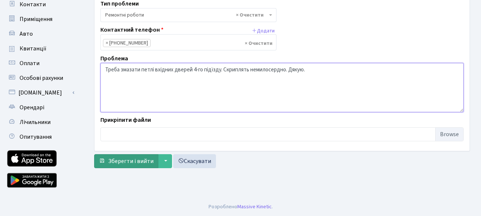 The image size is (481, 216). What do you see at coordinates (41, 19) in the screenshot?
I see `a: Приміщення` at bounding box center [41, 19].